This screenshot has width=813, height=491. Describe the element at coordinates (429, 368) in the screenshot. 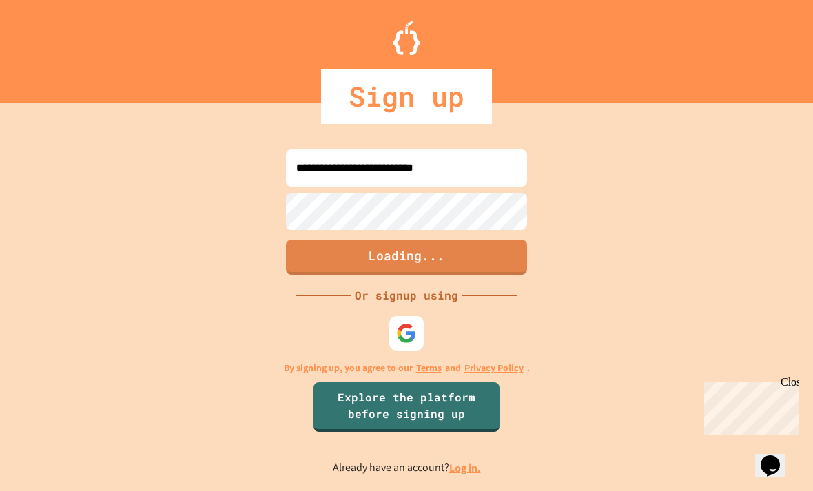

I see `a: Terms` at that location.